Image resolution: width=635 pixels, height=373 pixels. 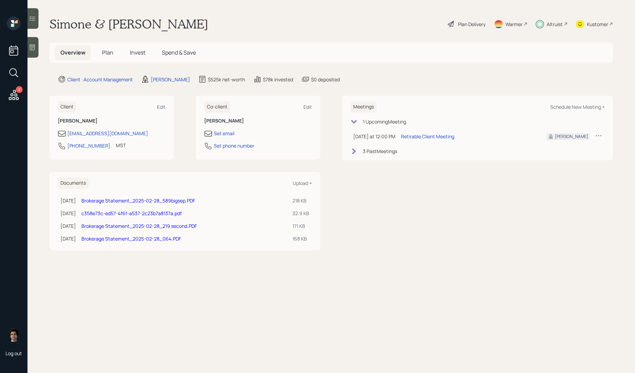 What do you see at coordinates (179, 53) in the screenshot?
I see `span: Spend & Save` at bounding box center [179, 53].